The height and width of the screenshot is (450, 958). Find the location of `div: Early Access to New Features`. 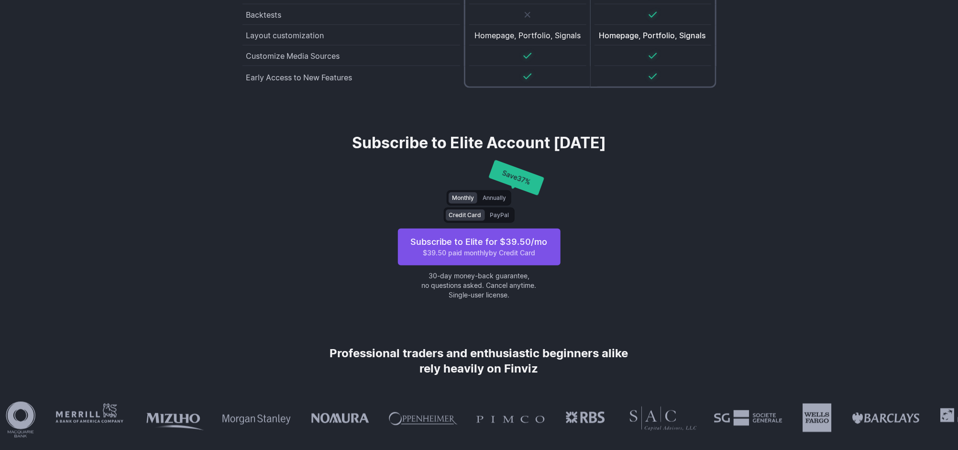

div: Early Access to New Features is located at coordinates (351, 77).